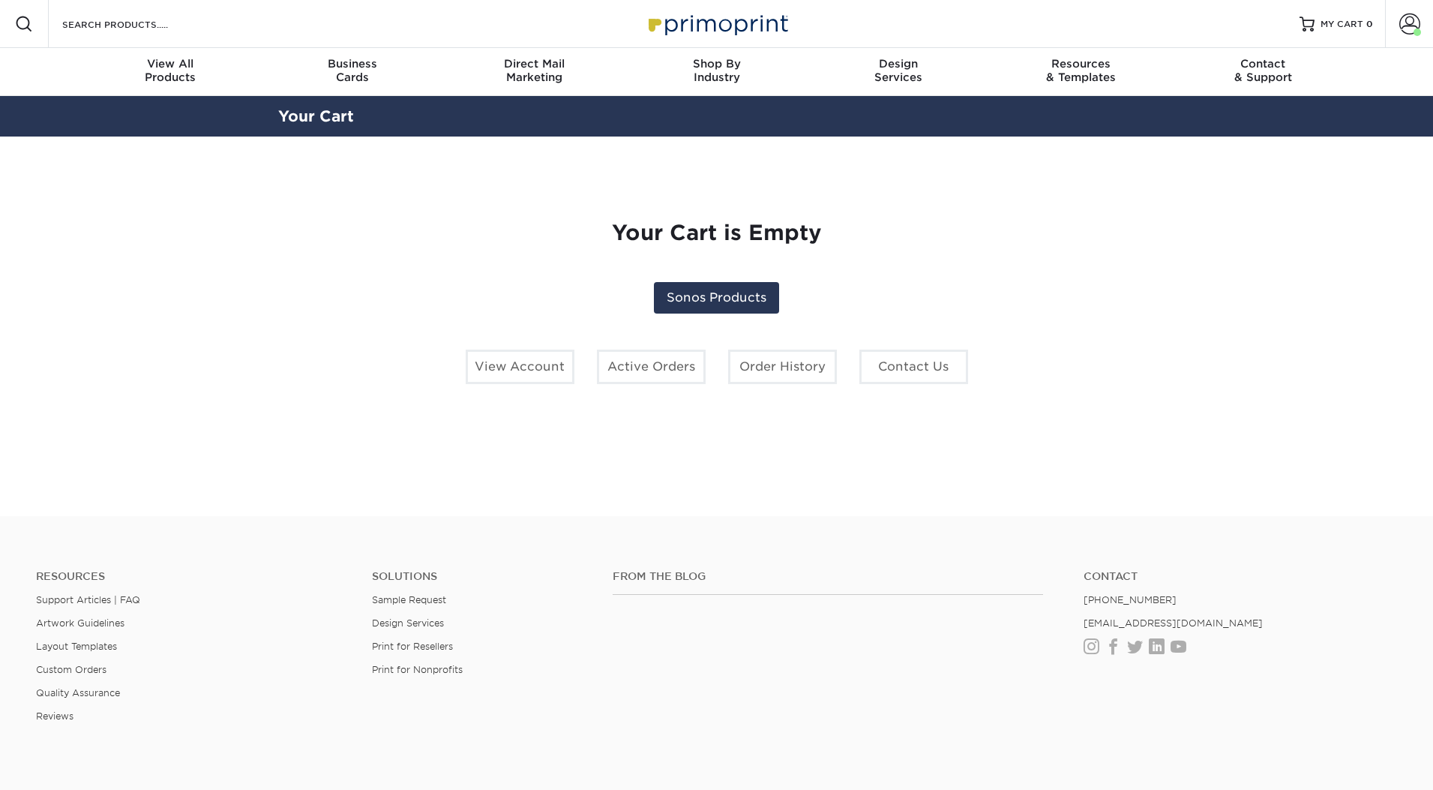  I want to click on a: Contact, so click(1240, 576).